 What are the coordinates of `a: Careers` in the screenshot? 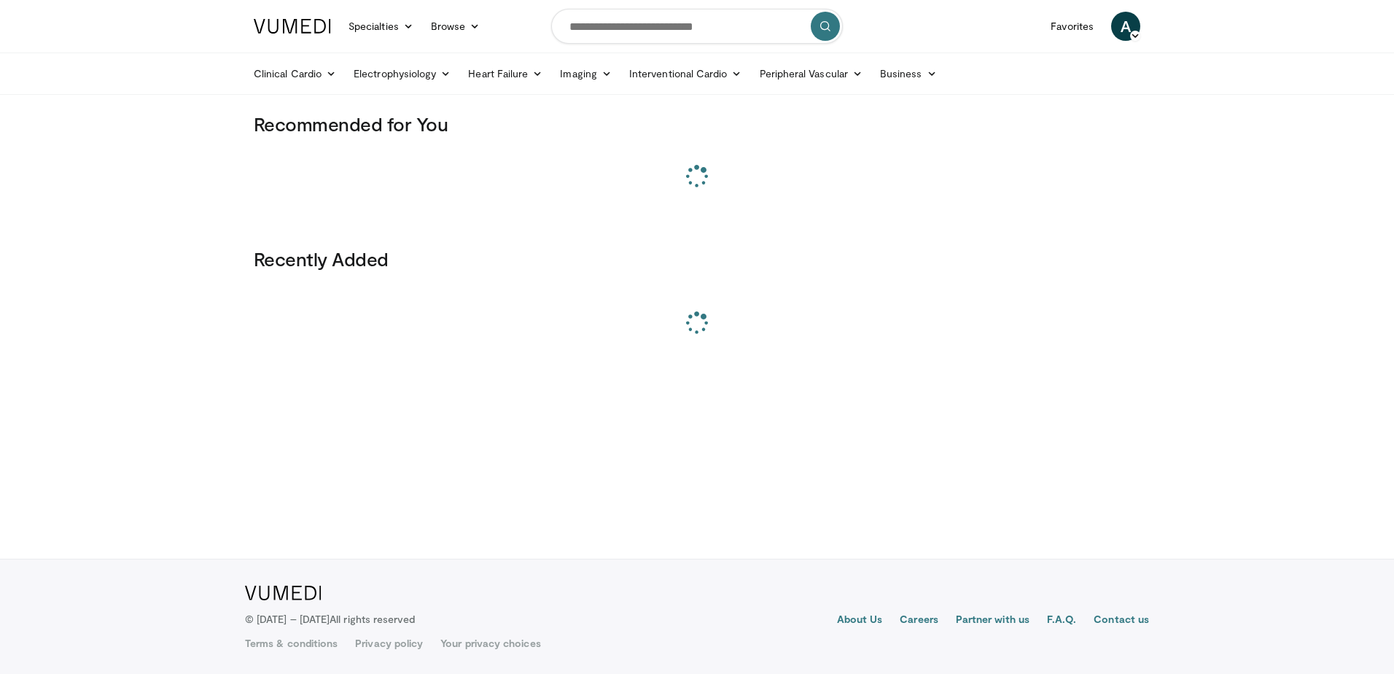 It's located at (919, 620).